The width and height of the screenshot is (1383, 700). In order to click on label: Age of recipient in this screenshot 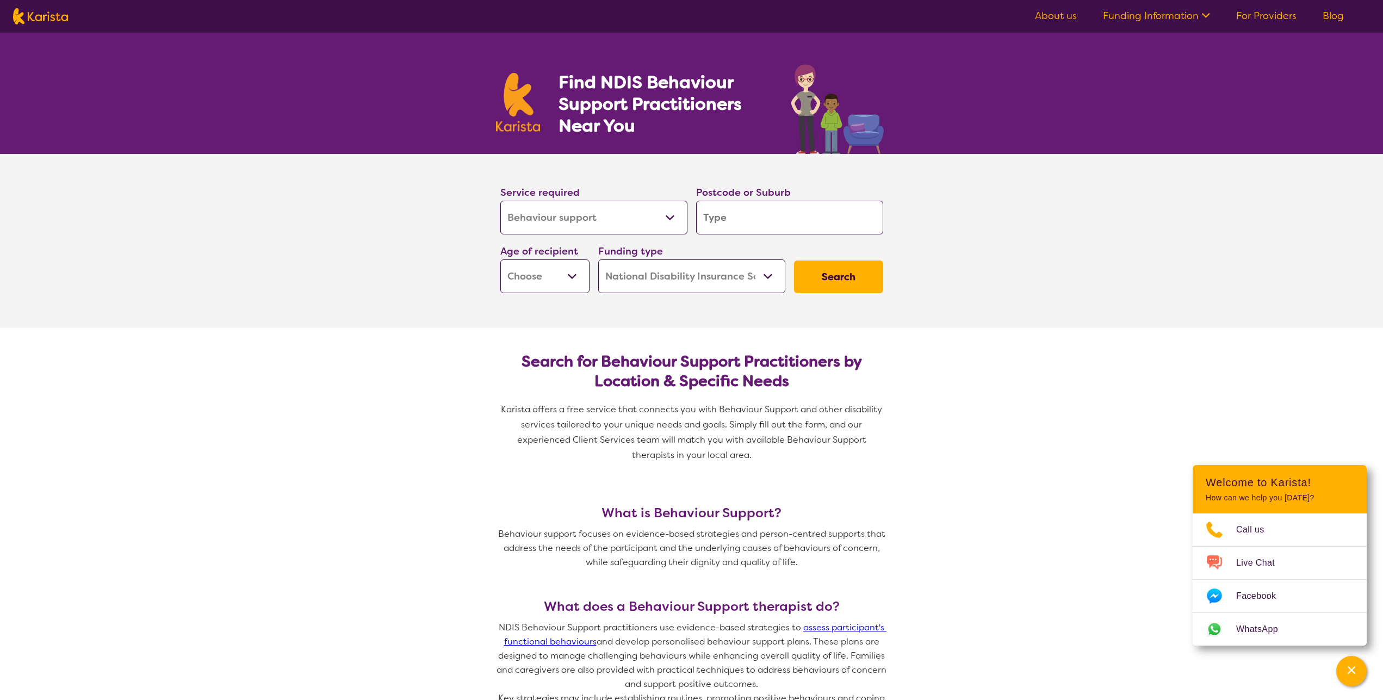, I will do `click(539, 251)`.